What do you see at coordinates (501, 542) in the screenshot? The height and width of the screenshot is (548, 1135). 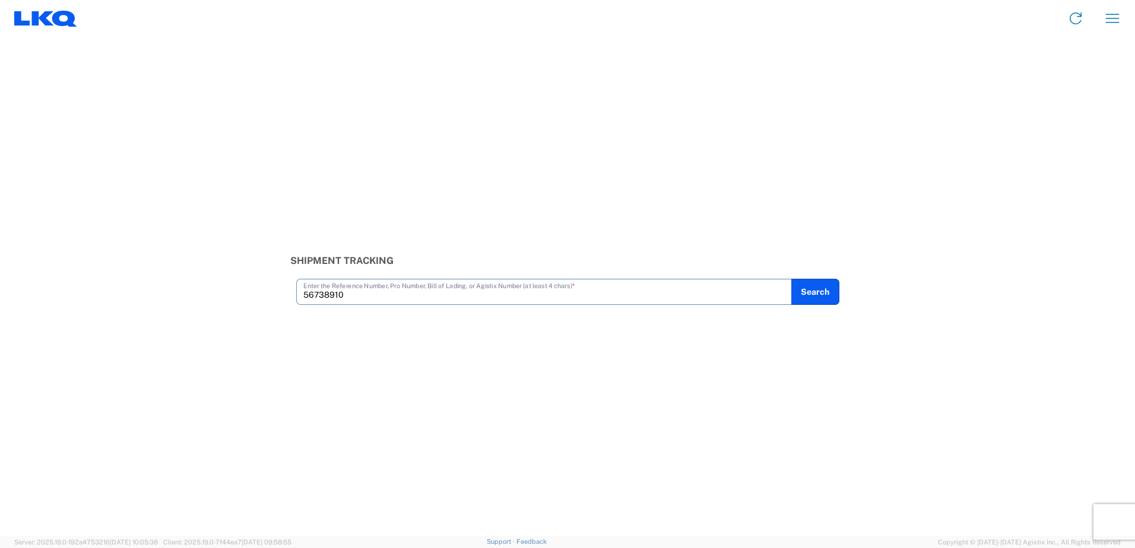 I see `a: Support` at bounding box center [501, 542].